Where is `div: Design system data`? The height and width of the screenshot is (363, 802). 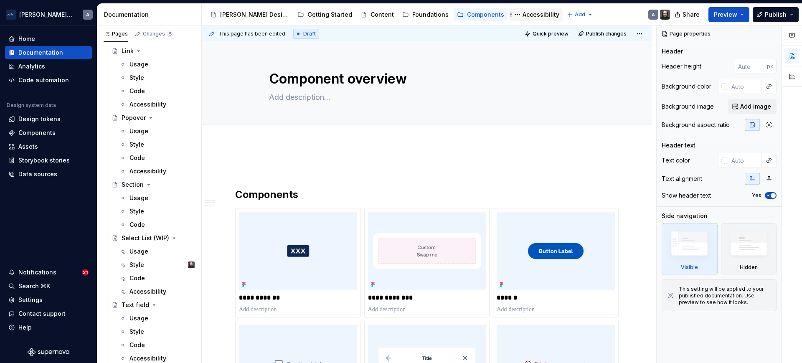
div: Design system data is located at coordinates (31, 105).